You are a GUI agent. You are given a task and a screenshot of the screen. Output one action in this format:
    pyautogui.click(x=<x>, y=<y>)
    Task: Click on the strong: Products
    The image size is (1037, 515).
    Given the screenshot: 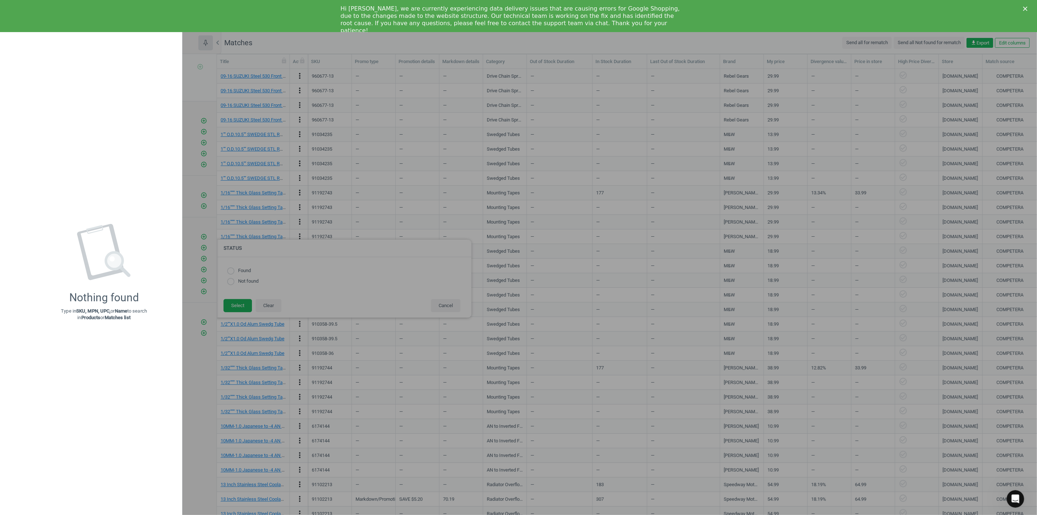 What is the action you would take?
    pyautogui.click(x=91, y=317)
    